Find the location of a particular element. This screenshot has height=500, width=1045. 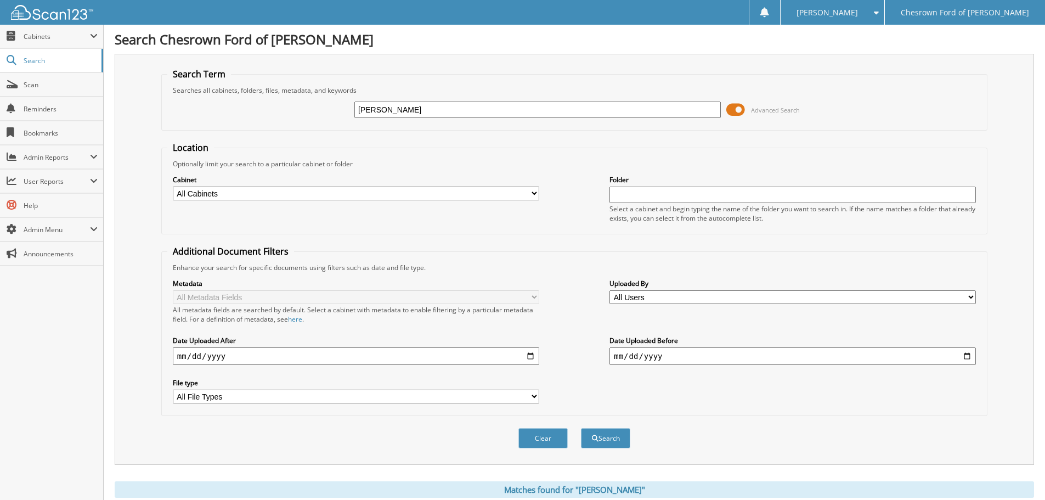

span: Advanced Search is located at coordinates (775, 110).